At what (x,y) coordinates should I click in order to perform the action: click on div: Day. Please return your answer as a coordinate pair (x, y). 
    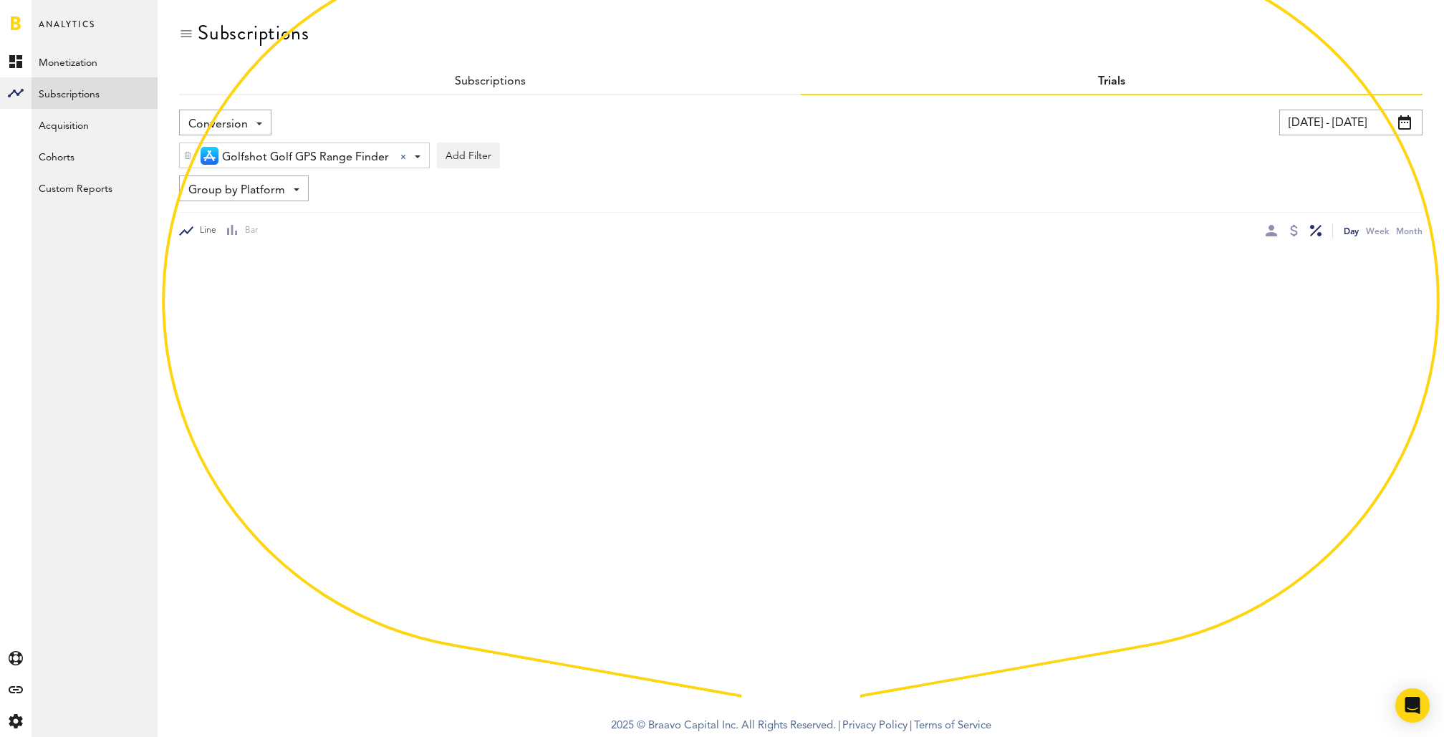
    Looking at the image, I should click on (1351, 231).